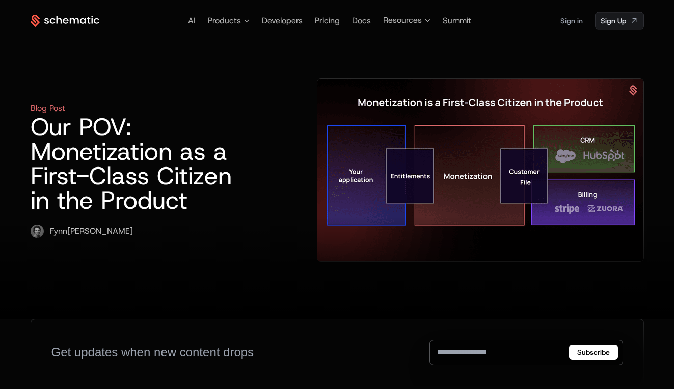 This screenshot has width=674, height=389. I want to click on span: Sign Up, so click(613, 21).